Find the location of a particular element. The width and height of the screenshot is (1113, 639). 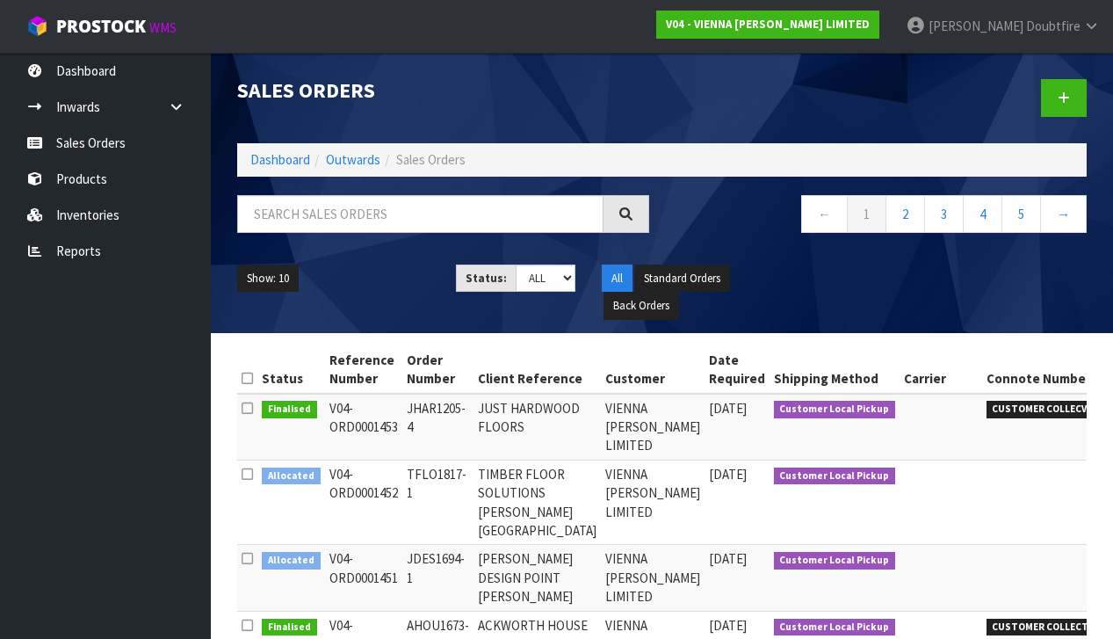

a: 4 is located at coordinates (982, 213).